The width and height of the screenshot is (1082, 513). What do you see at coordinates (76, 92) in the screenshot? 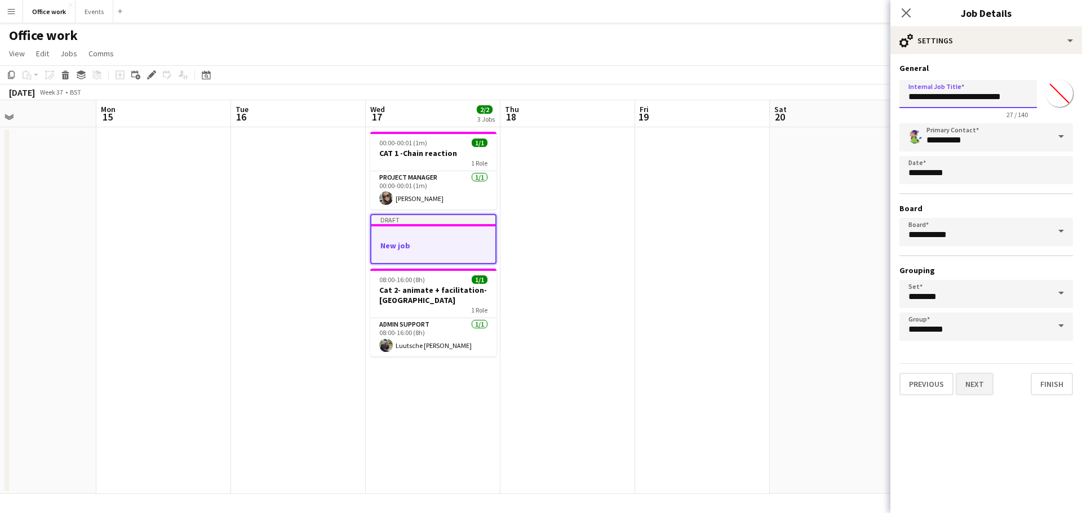
I see `div: BST` at bounding box center [76, 92].